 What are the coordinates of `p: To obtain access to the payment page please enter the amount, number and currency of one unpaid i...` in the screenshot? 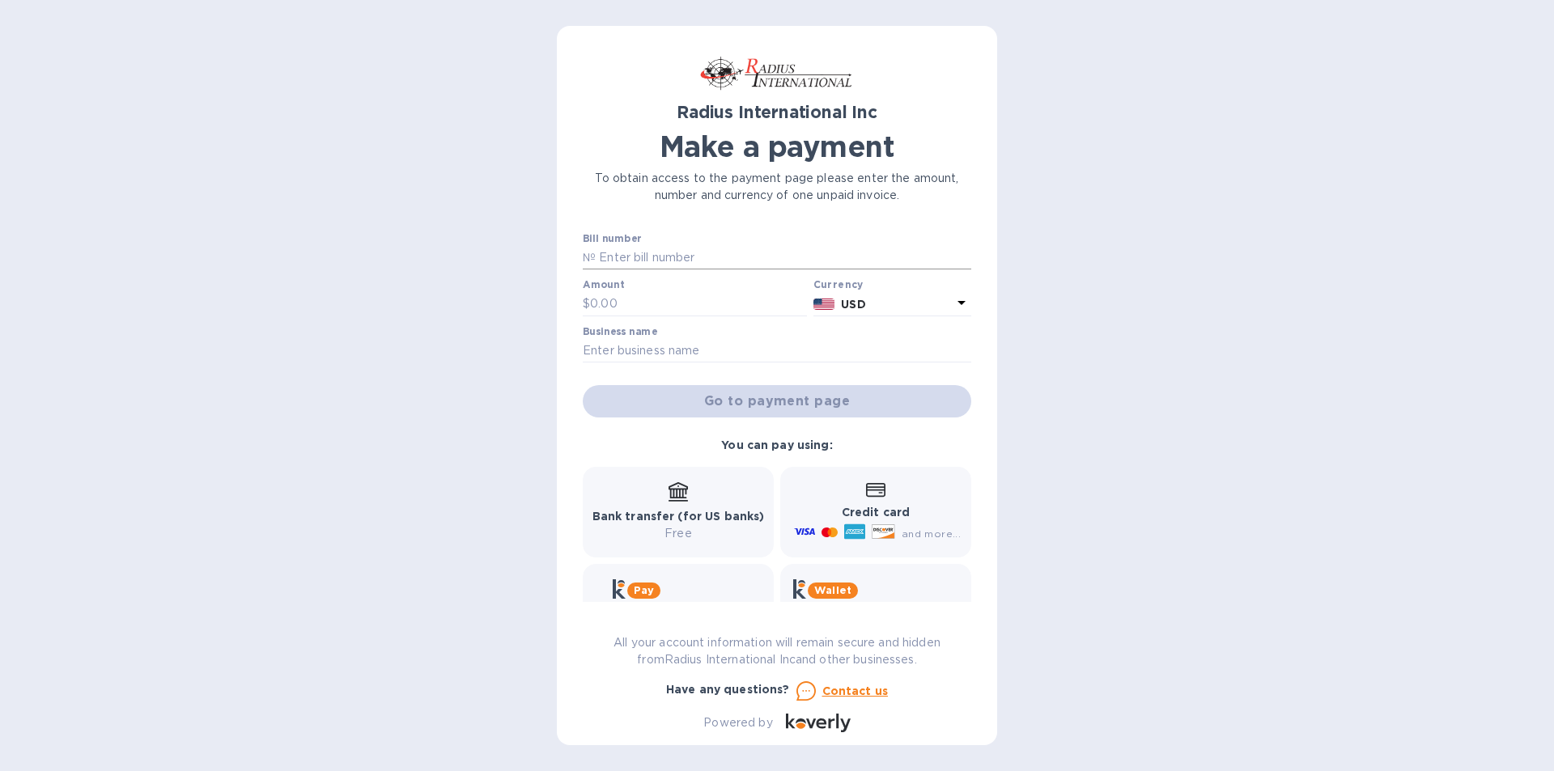 It's located at (777, 187).